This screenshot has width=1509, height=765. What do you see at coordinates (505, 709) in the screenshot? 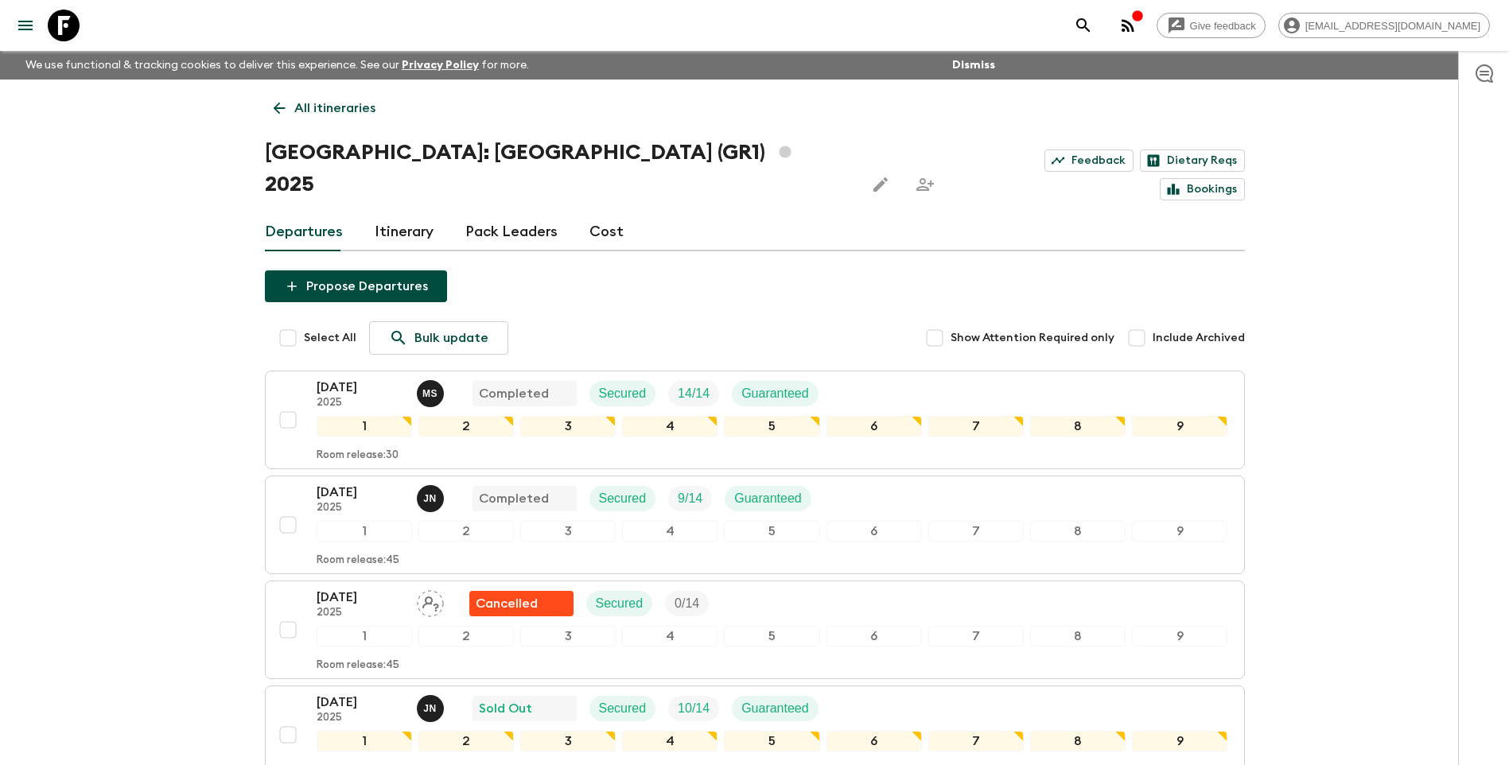
I see `p: Sold Out` at bounding box center [505, 709].